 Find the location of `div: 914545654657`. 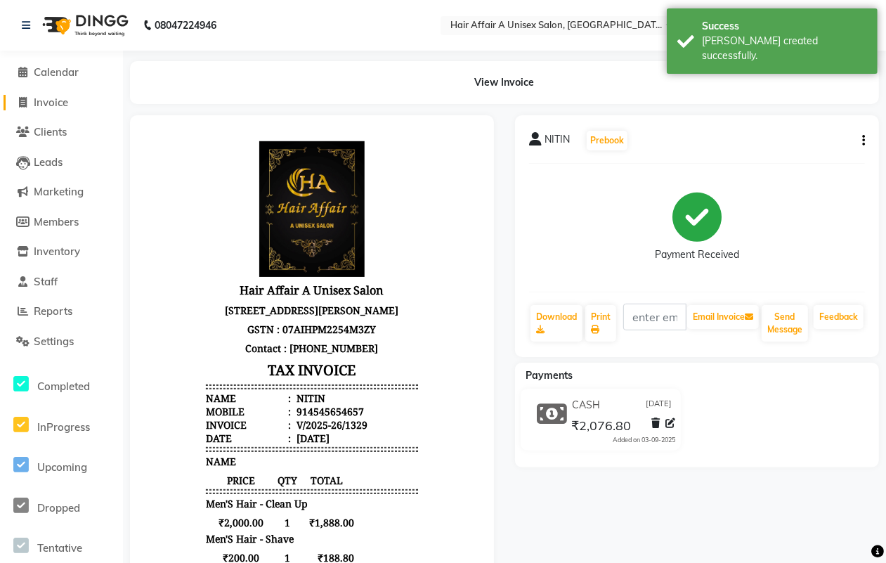

div: 914545654657 is located at coordinates (185, 282).